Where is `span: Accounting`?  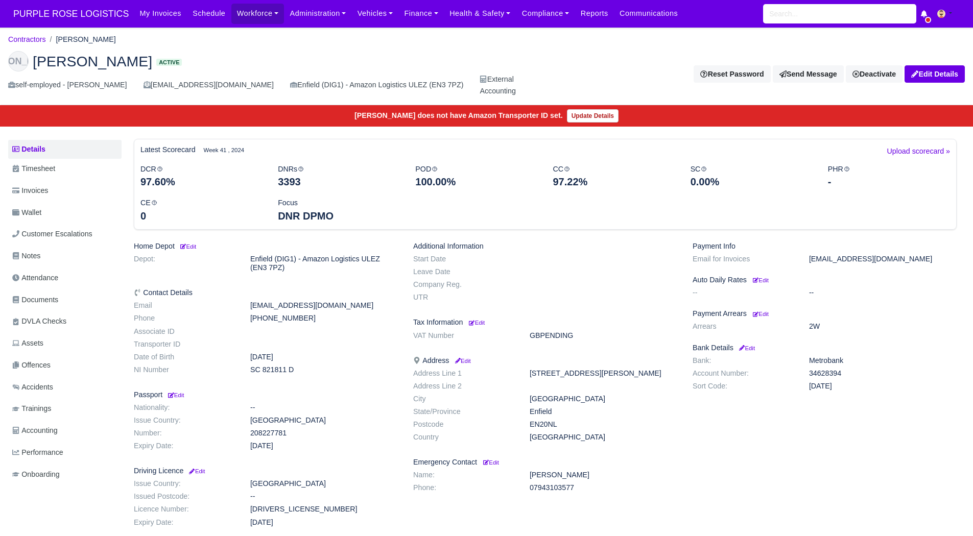 span: Accounting is located at coordinates (35, 430).